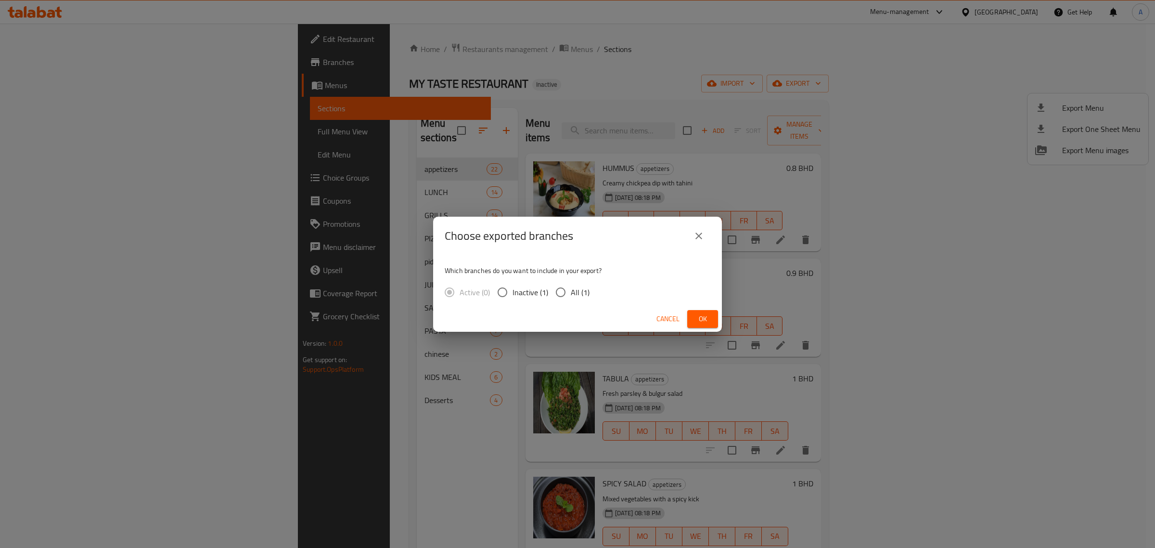  What do you see at coordinates (668, 319) in the screenshot?
I see `span: Cancel` at bounding box center [668, 319].